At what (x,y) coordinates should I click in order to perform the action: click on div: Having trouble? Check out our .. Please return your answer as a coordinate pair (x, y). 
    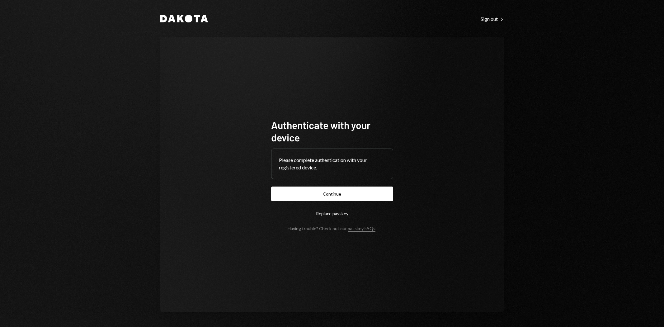
    Looking at the image, I should click on (332, 228).